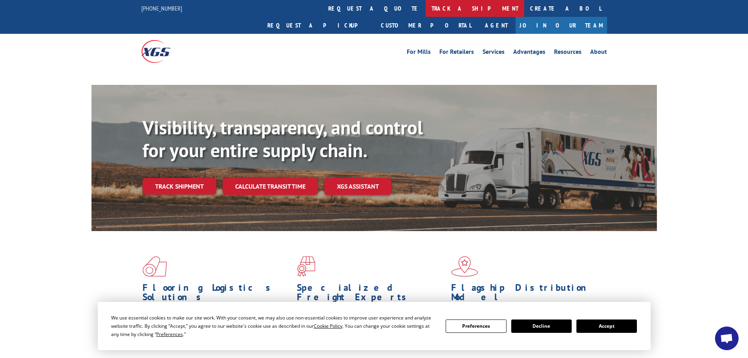 The height and width of the screenshot is (358, 748). What do you see at coordinates (561, 25) in the screenshot?
I see `a: Join Our Team` at bounding box center [561, 25].